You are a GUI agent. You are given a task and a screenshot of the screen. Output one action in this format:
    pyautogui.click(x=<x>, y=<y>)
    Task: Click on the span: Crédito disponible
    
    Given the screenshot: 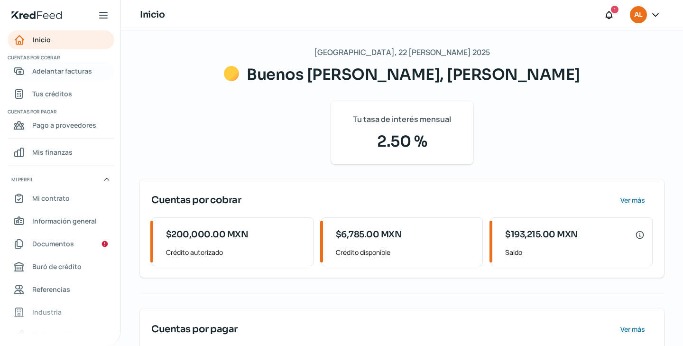 What is the action you would take?
    pyautogui.click(x=406, y=252)
    